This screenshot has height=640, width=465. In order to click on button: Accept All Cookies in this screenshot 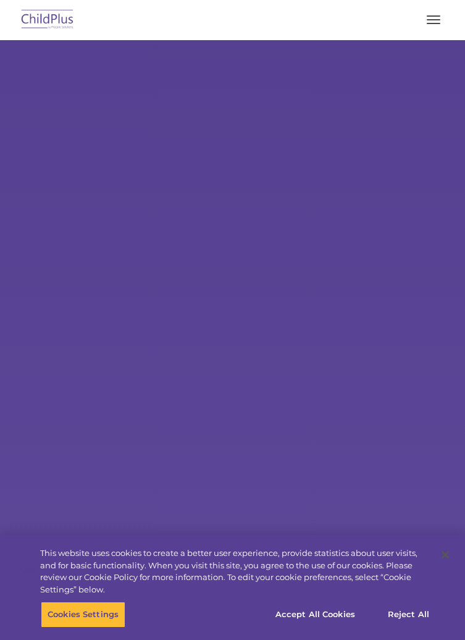, I will do `click(315, 614)`.